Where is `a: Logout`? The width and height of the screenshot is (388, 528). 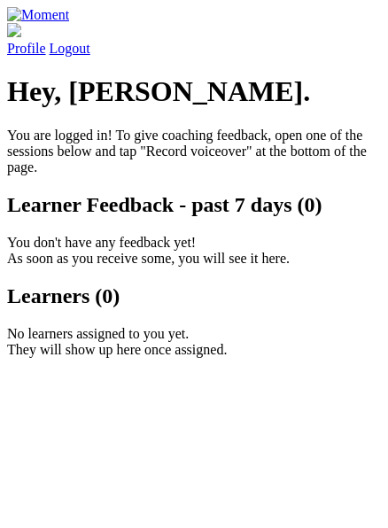
a: Logout is located at coordinates (70, 48).